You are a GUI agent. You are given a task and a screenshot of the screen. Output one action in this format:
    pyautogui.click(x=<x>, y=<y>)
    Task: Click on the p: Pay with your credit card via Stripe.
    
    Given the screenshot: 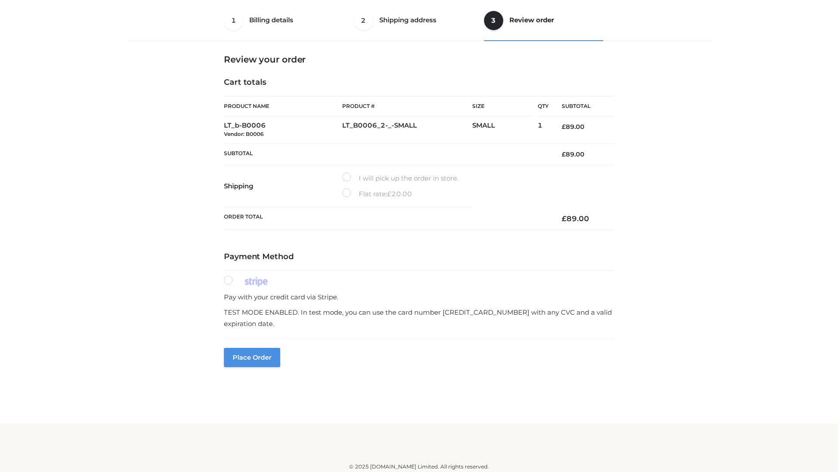 What is the action you would take?
    pyautogui.click(x=419, y=297)
    